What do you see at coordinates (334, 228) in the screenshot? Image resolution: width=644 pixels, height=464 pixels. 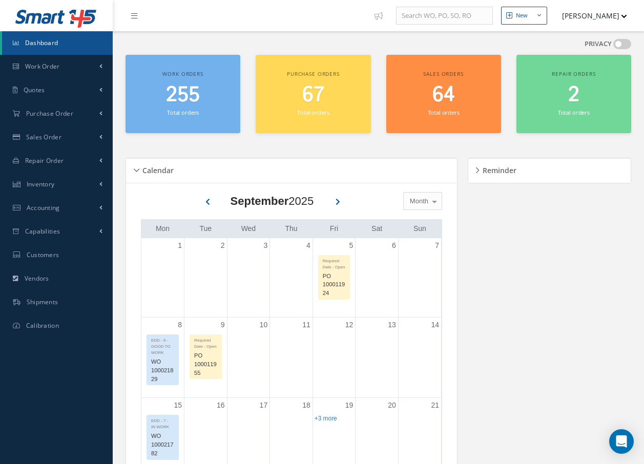 I see `a: Friday` at bounding box center [334, 228].